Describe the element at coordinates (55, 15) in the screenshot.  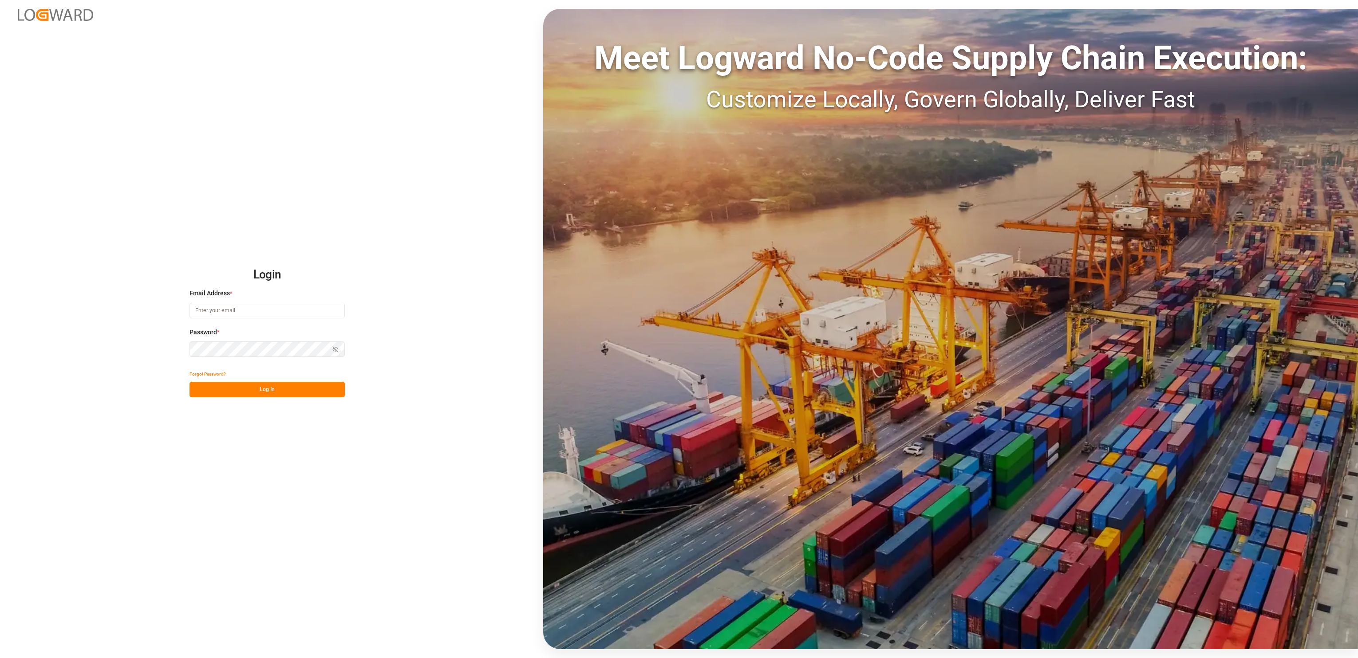
I see `img: Logward_new_orange.png` at that location.